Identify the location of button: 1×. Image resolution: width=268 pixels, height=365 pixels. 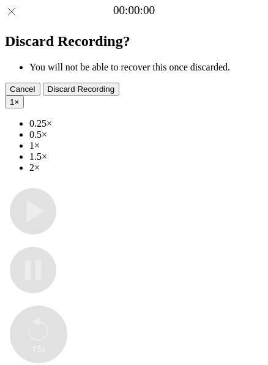
(14, 102).